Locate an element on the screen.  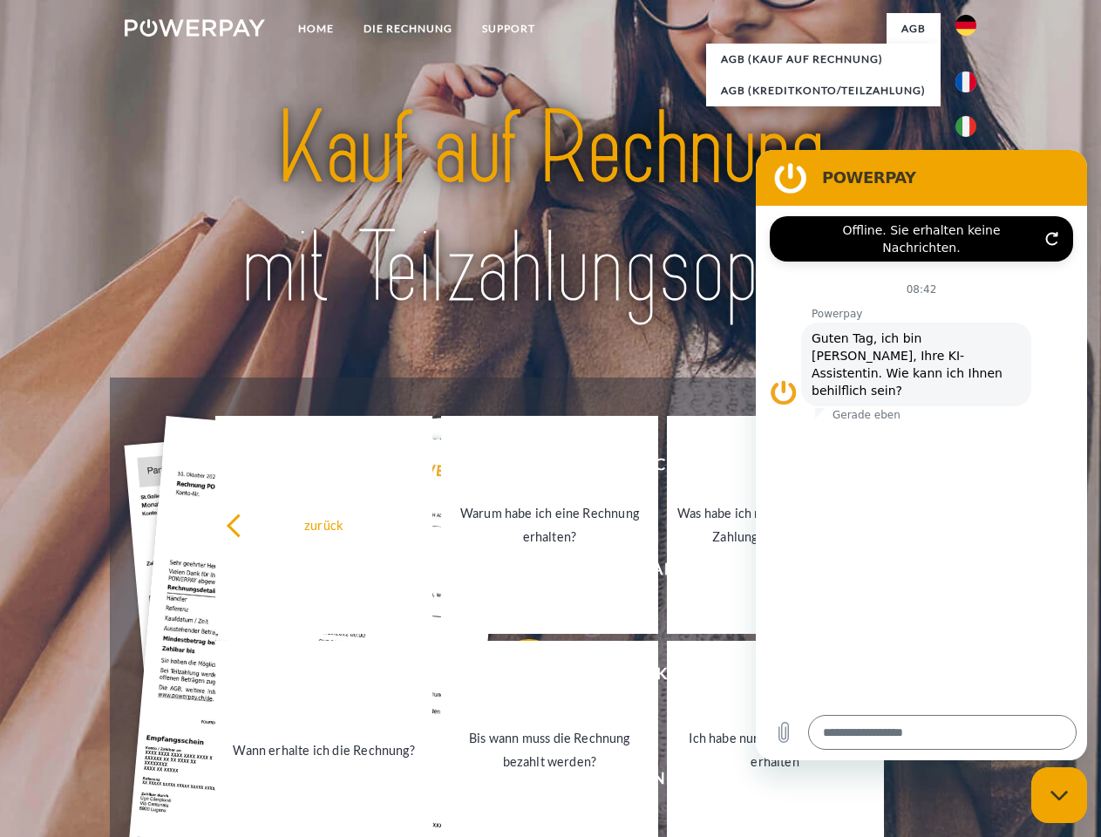
h2: POWERPAY is located at coordinates (190, 28).